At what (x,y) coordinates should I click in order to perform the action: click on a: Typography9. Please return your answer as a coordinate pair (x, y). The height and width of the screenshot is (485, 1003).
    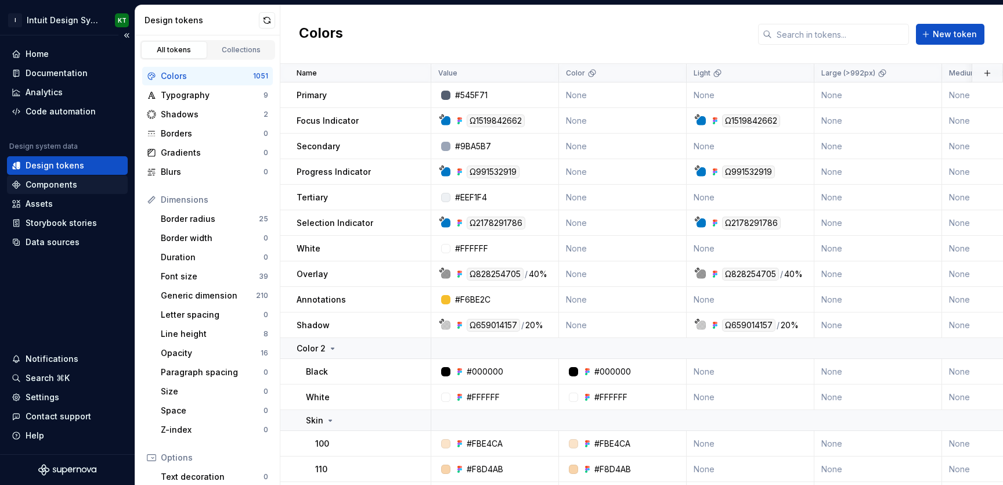
    Looking at the image, I should click on (207, 95).